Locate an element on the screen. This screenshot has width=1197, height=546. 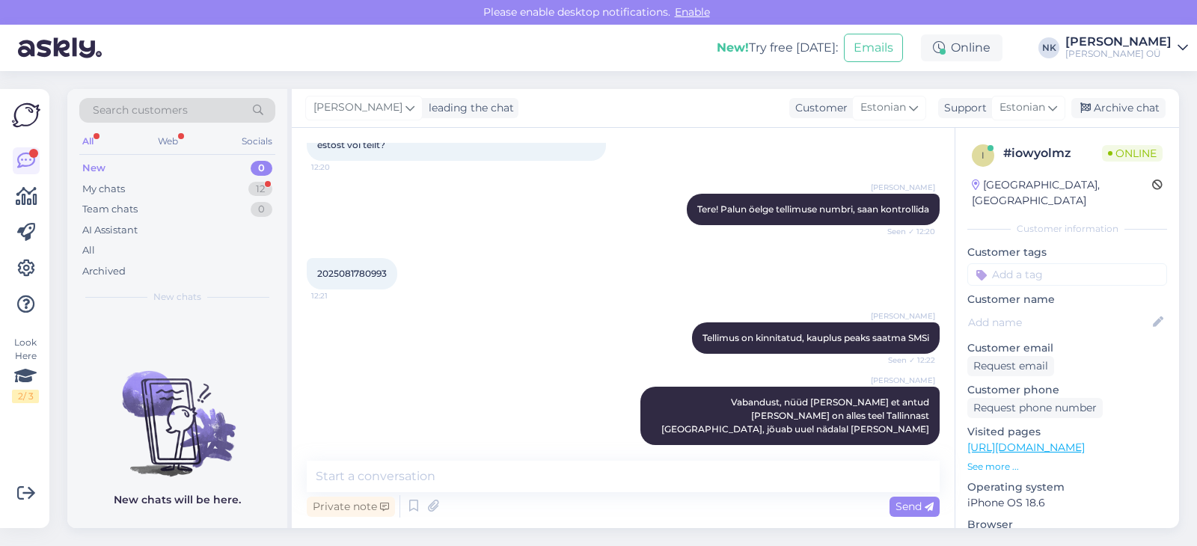
span: Search customers is located at coordinates (140, 110).